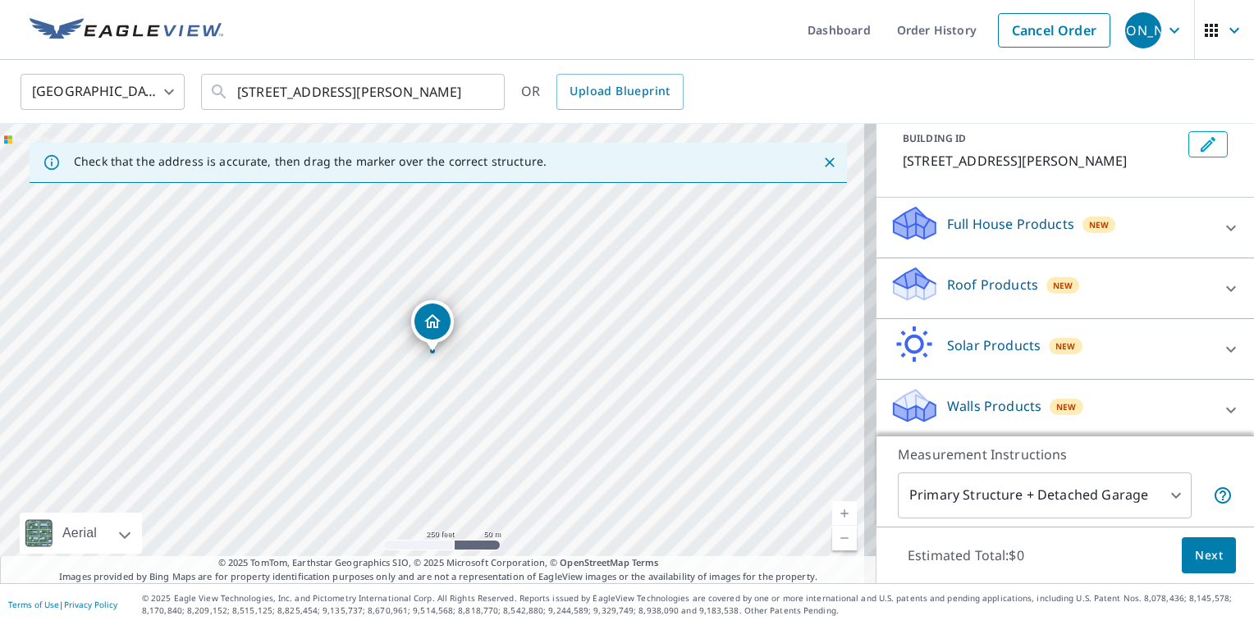  I want to click on p: Roof Products, so click(992, 285).